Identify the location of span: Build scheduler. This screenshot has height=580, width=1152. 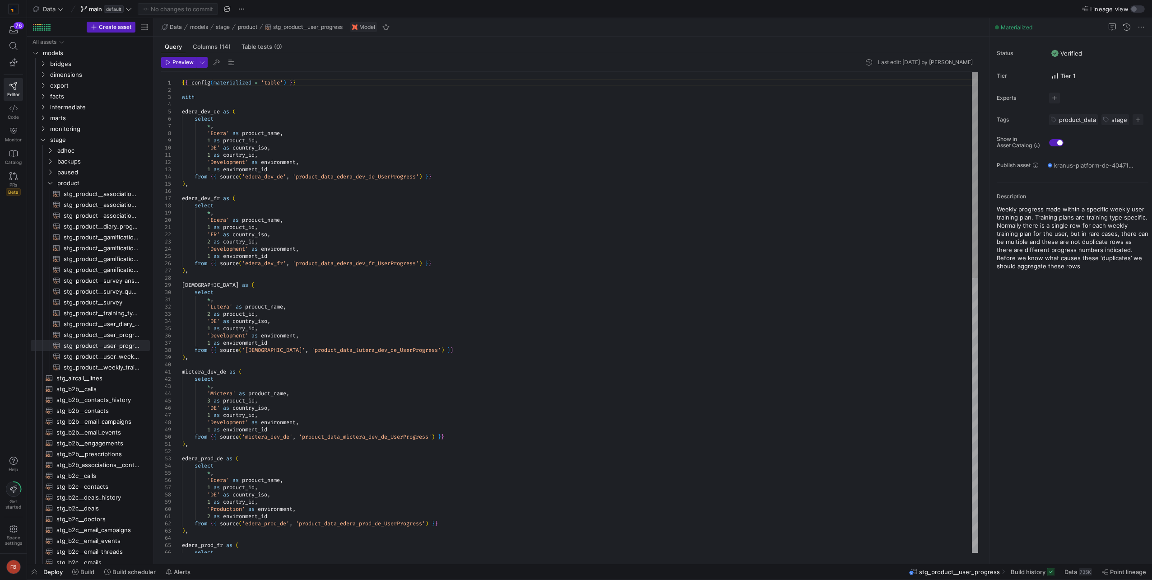
(134, 572).